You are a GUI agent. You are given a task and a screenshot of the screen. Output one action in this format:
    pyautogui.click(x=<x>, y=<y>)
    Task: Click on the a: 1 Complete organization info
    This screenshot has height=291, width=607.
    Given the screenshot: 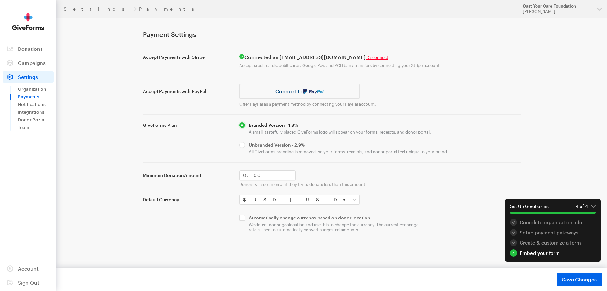 What is the action you would take?
    pyautogui.click(x=553, y=222)
    